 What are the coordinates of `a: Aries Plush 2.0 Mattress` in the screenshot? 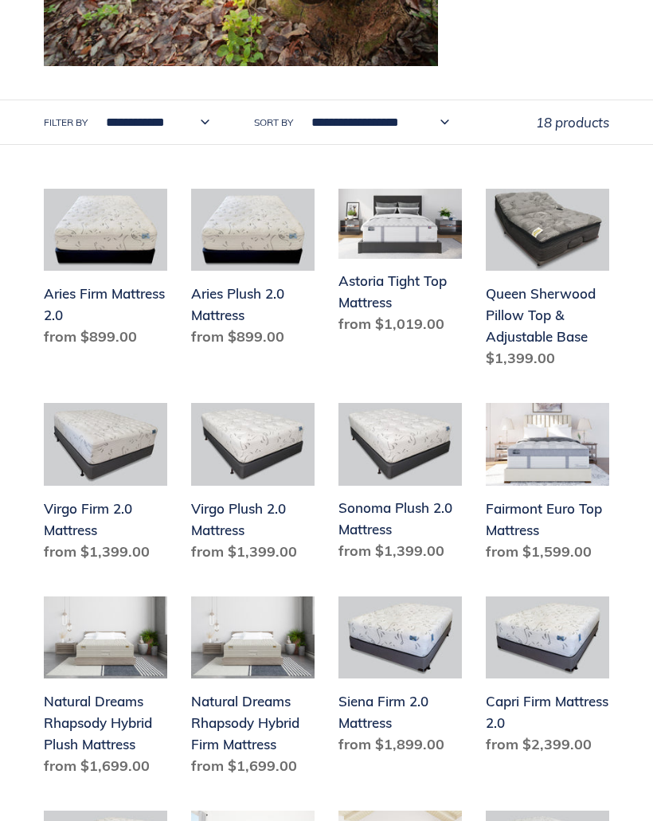 It's located at (252, 271).